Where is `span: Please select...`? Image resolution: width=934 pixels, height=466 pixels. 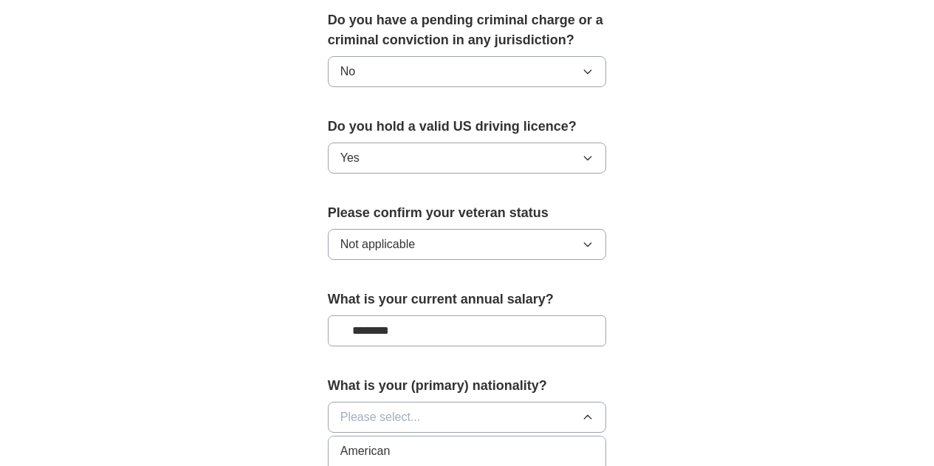 span: Please select... is located at coordinates (380, 417).